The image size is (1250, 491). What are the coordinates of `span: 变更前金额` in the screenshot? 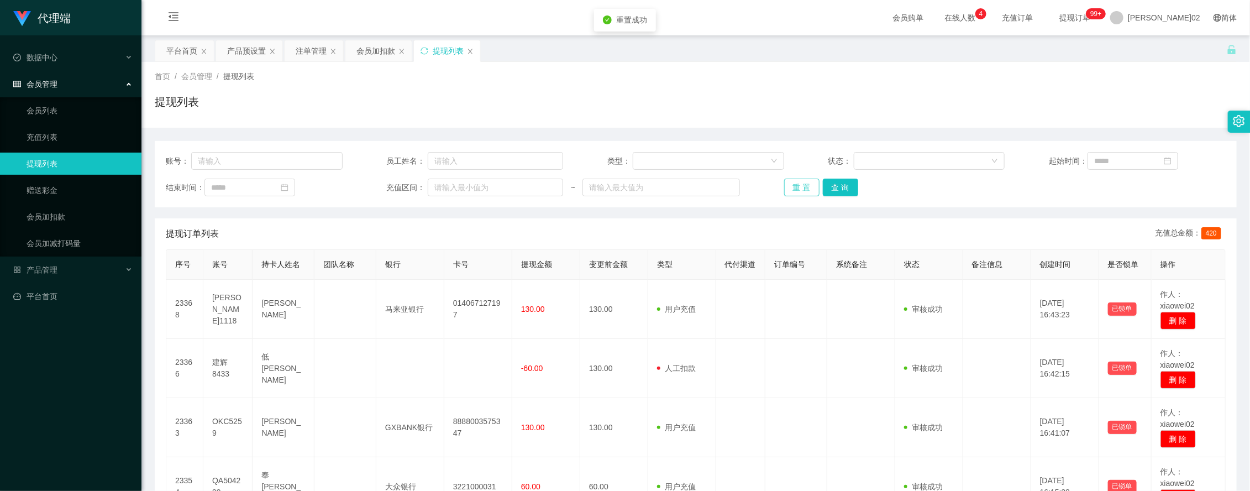 It's located at (608, 264).